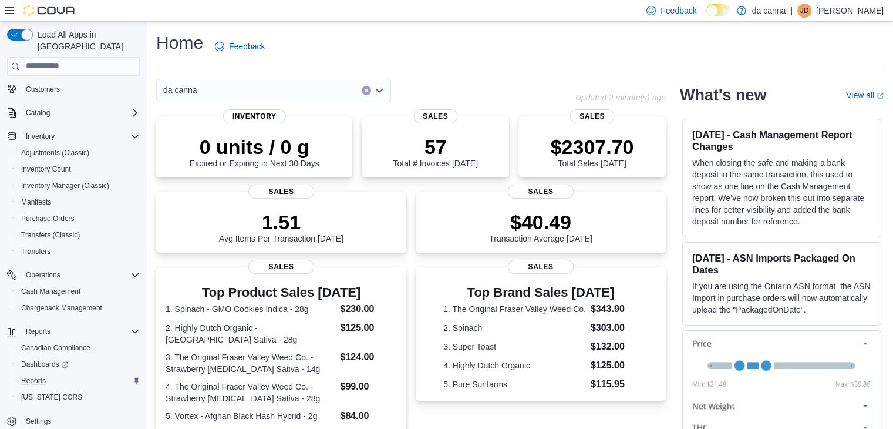 Image resolution: width=893 pixels, height=429 pixels. I want to click on span: JD, so click(805, 11).